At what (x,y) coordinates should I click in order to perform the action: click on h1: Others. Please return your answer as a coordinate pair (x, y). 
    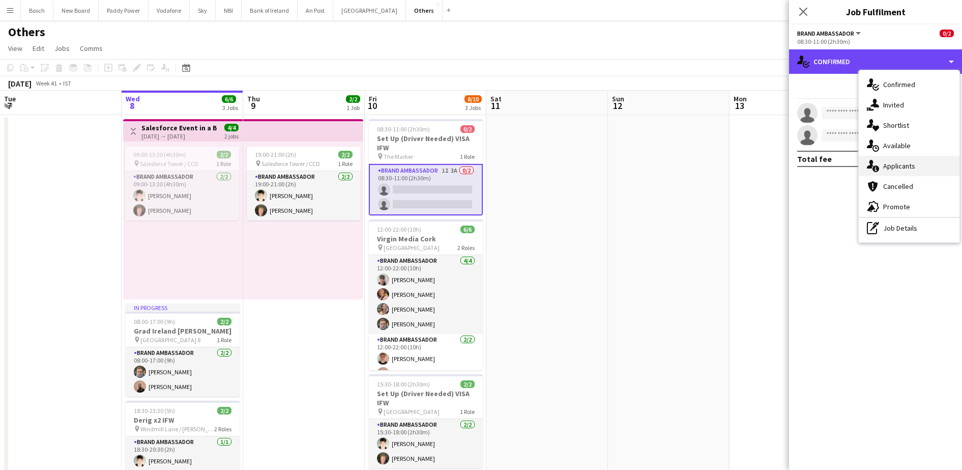
    Looking at the image, I should click on (26, 32).